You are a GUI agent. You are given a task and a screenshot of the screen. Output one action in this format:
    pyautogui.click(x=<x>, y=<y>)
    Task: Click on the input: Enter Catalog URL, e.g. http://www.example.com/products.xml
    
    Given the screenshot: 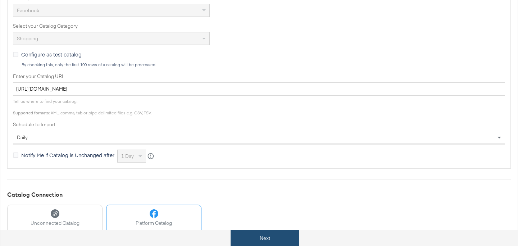 What is the action you would take?
    pyautogui.click(x=259, y=89)
    